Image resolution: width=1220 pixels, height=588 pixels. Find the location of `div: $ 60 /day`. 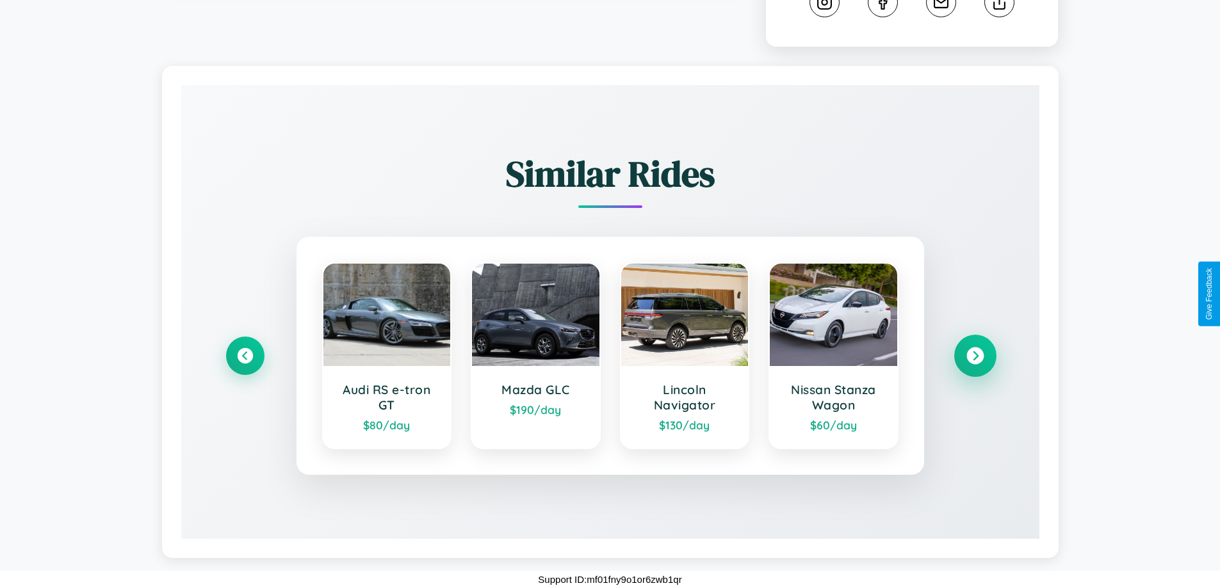

div: $ 60 /day is located at coordinates (833, 425).